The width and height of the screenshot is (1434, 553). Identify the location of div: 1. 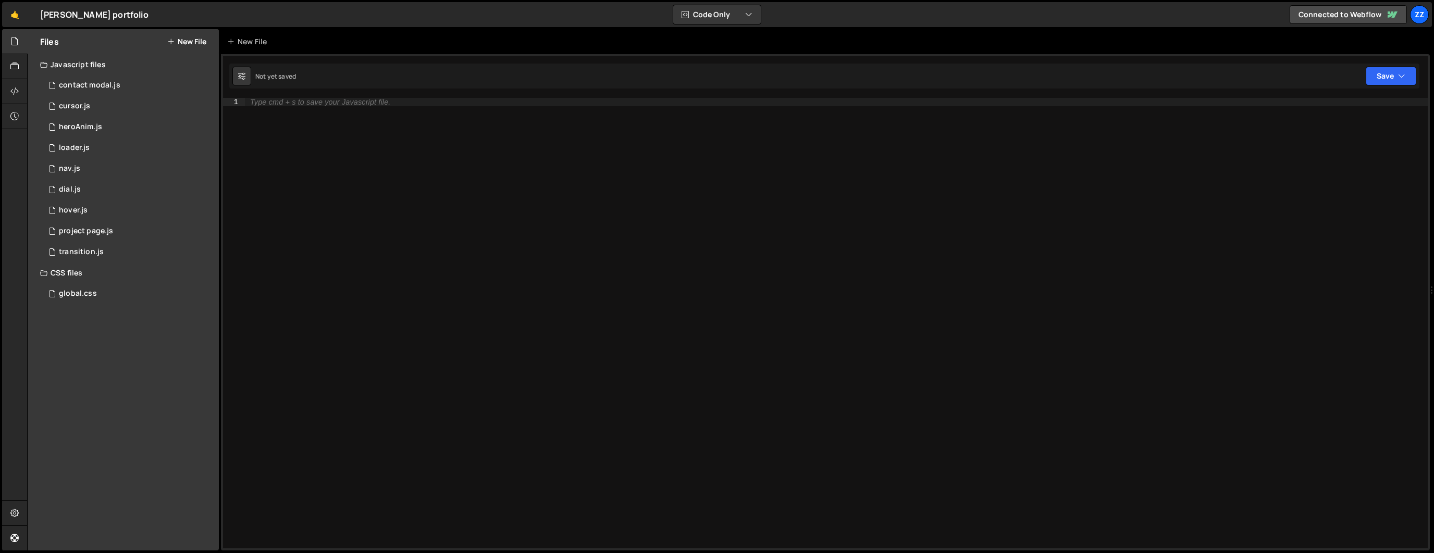
(234, 102).